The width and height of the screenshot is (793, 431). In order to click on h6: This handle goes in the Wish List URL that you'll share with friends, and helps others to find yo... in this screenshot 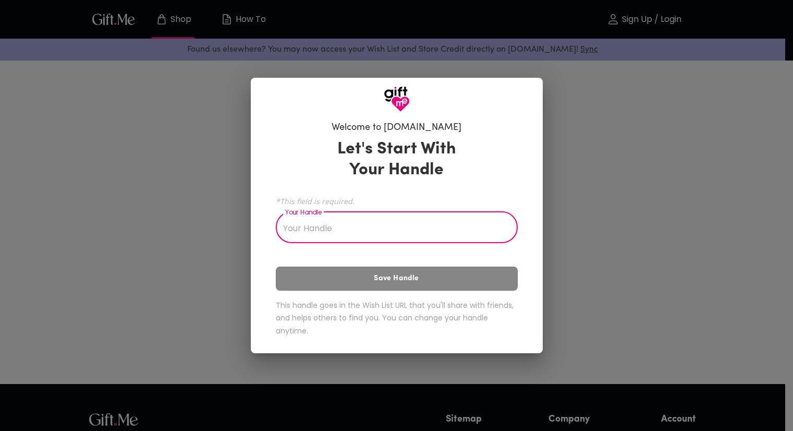, I will do `click(397, 318)`.